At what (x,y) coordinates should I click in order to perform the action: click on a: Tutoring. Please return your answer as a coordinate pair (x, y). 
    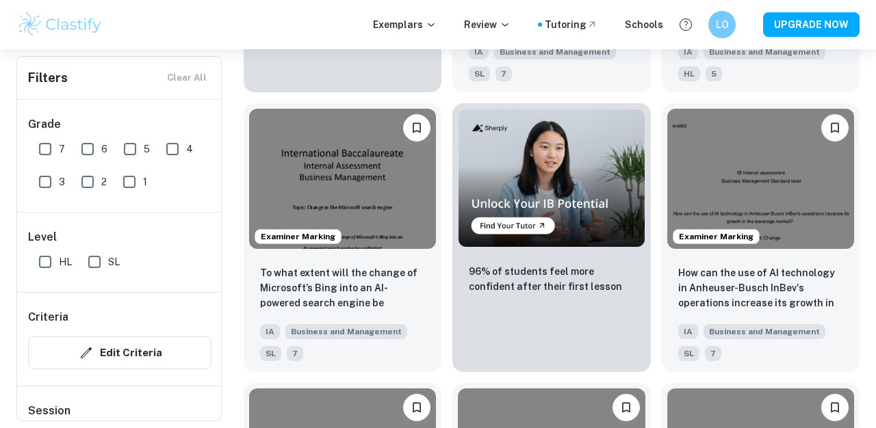
    Looking at the image, I should click on (571, 25).